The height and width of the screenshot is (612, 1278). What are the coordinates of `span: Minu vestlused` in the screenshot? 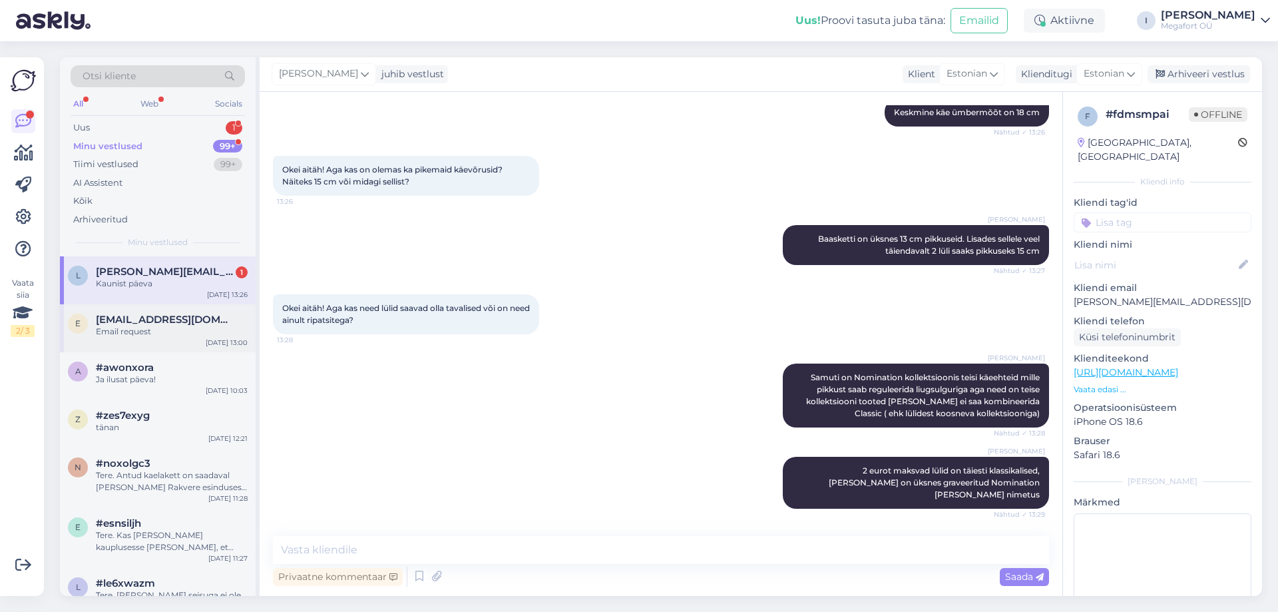 It's located at (158, 242).